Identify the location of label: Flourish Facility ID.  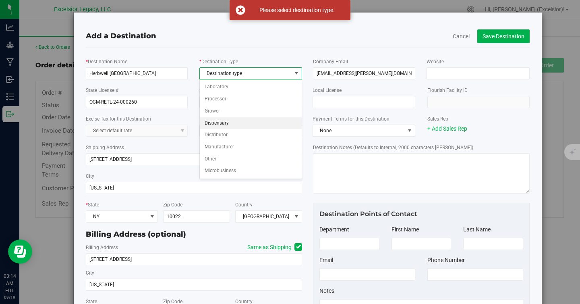
(448, 90).